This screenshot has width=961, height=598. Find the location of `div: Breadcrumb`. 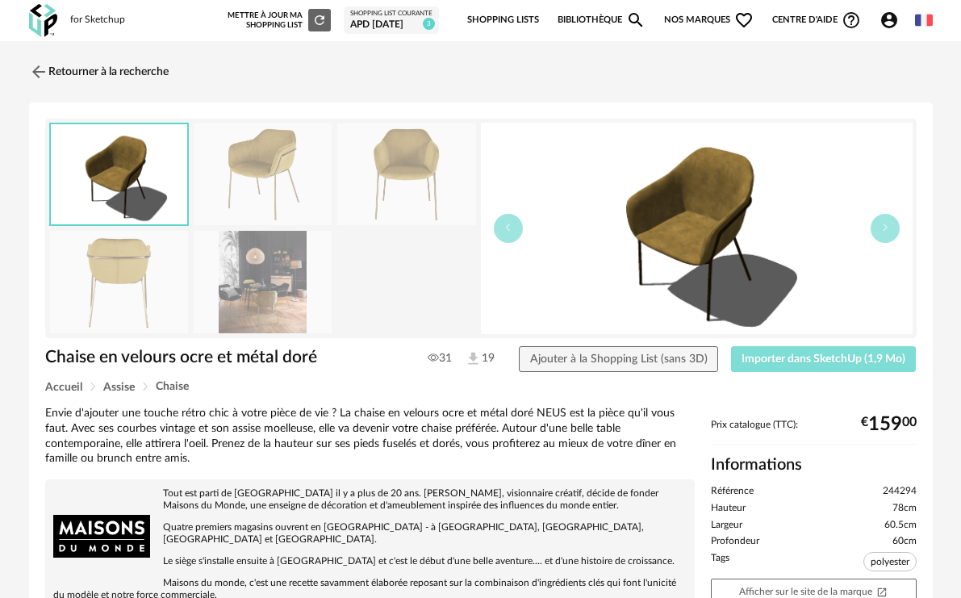

div: Breadcrumb is located at coordinates (481, 387).